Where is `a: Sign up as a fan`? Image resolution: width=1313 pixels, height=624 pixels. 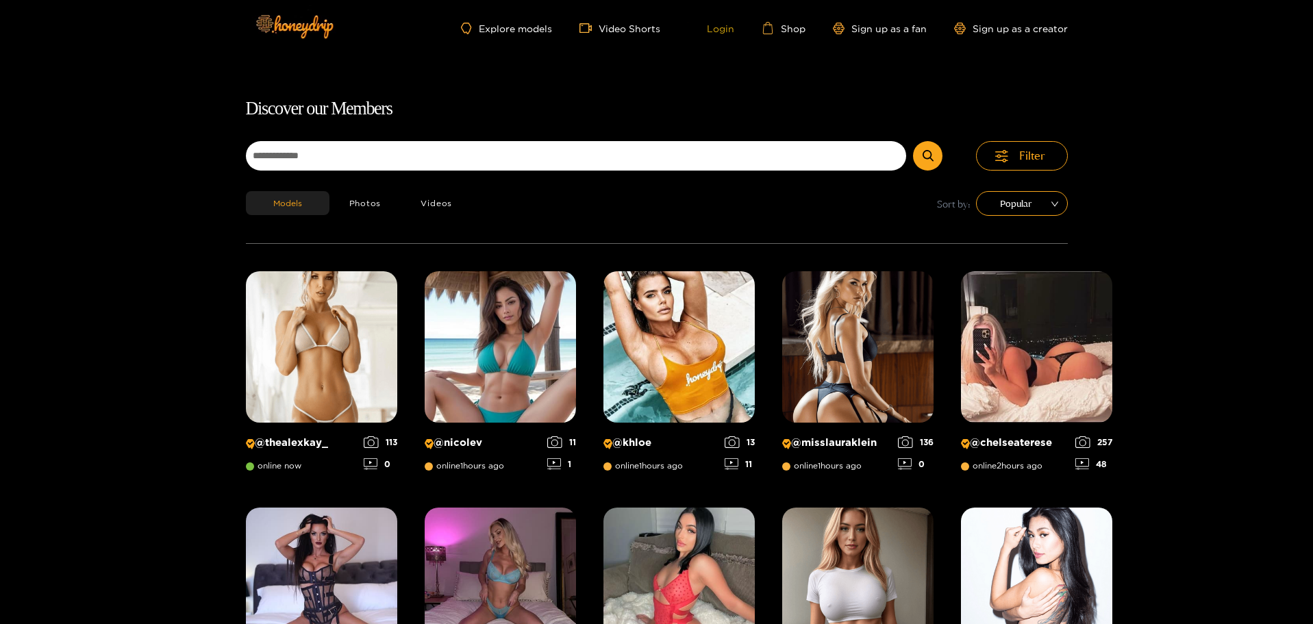
a: Sign up as a fan is located at coordinates (880, 28).